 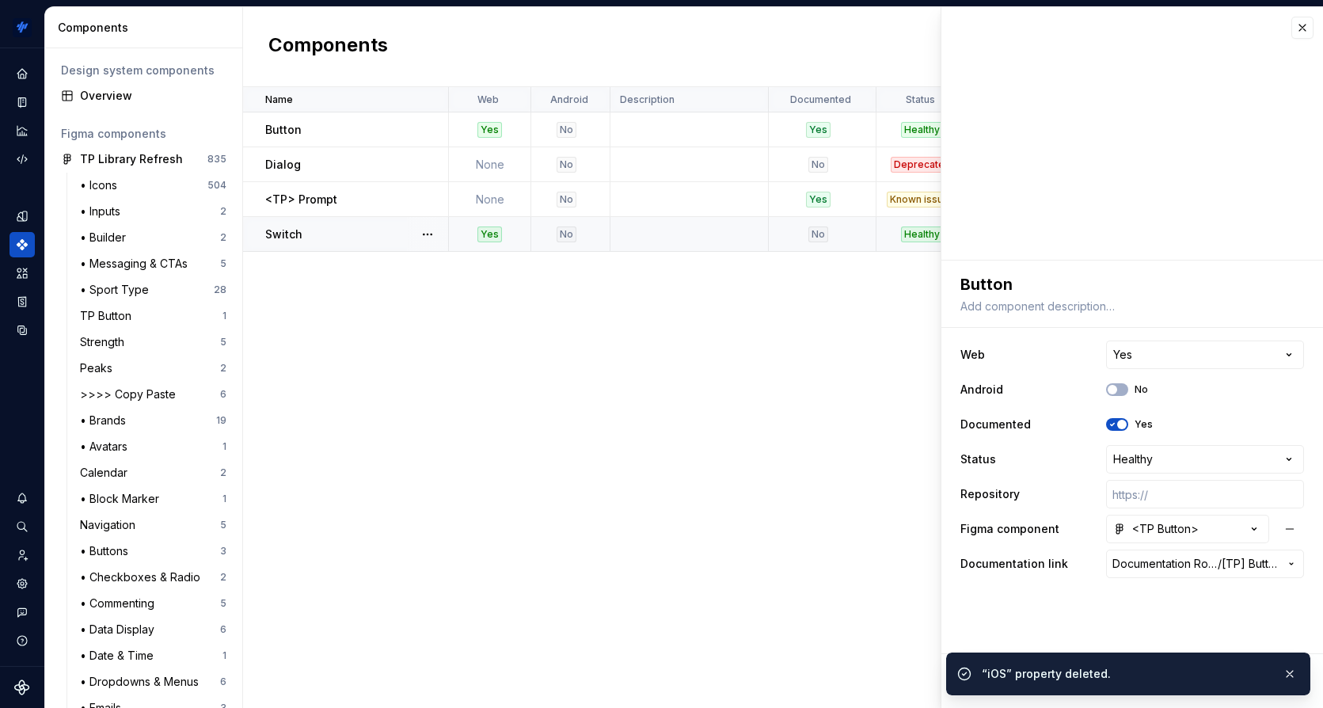 I want to click on div: 504, so click(x=217, y=185).